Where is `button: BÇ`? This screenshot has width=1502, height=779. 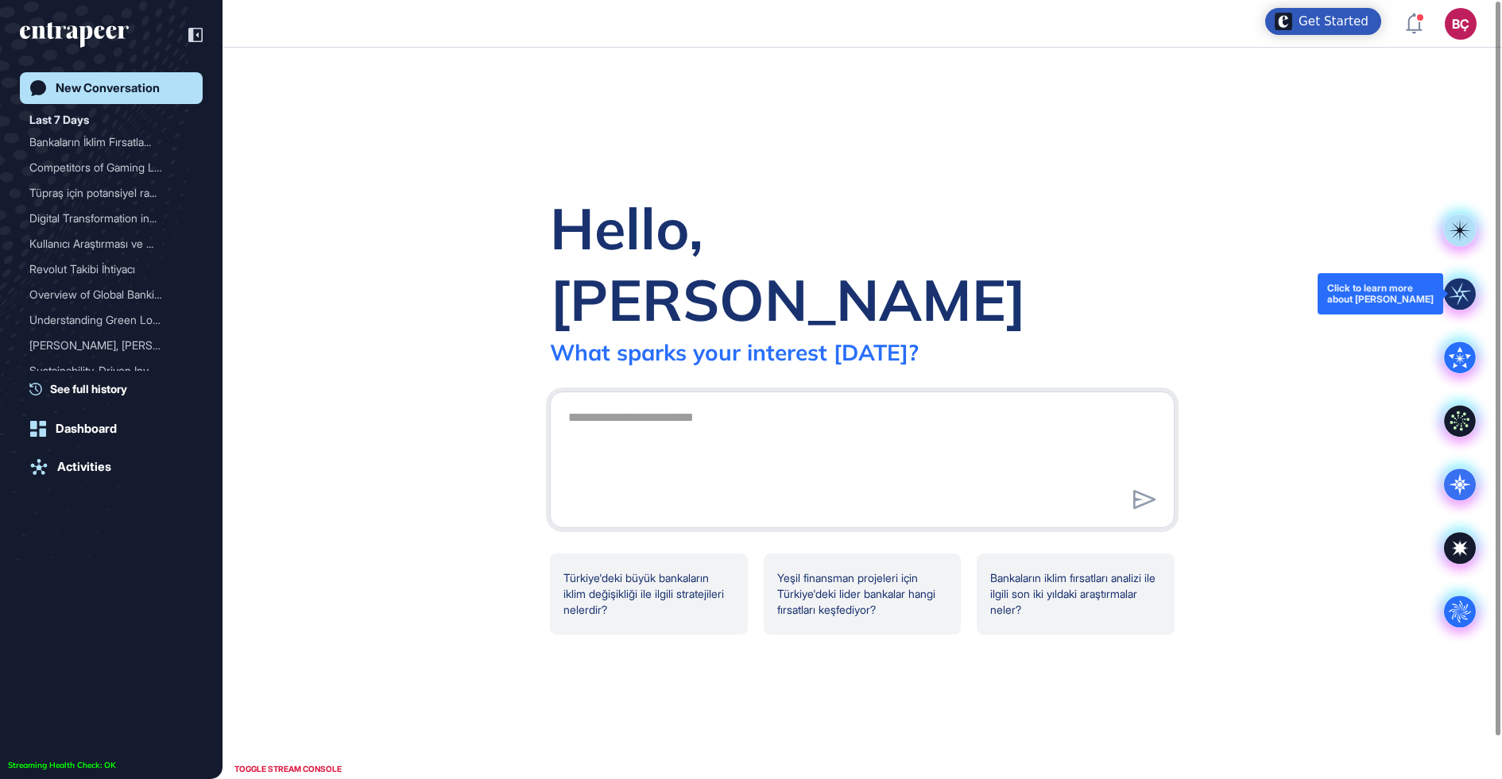
button: BÇ is located at coordinates (1460, 24).